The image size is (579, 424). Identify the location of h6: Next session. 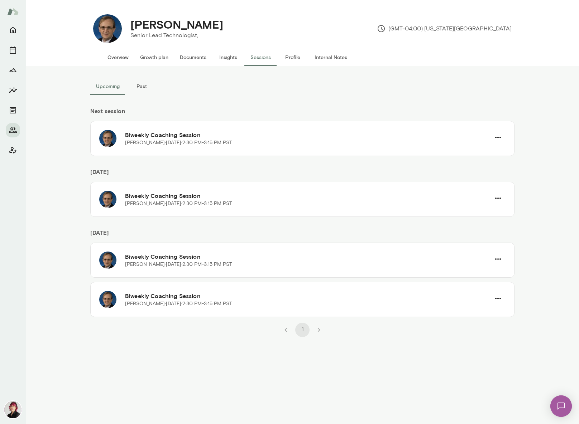
(302, 114).